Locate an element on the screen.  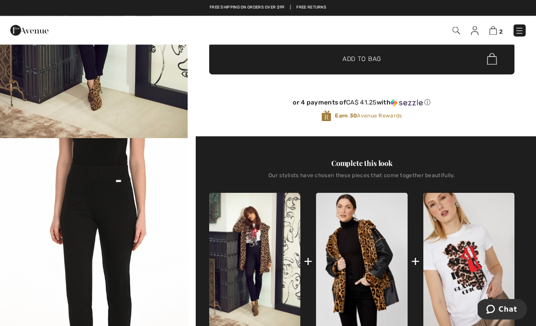
span: CA$ 41.25 is located at coordinates (361, 103).